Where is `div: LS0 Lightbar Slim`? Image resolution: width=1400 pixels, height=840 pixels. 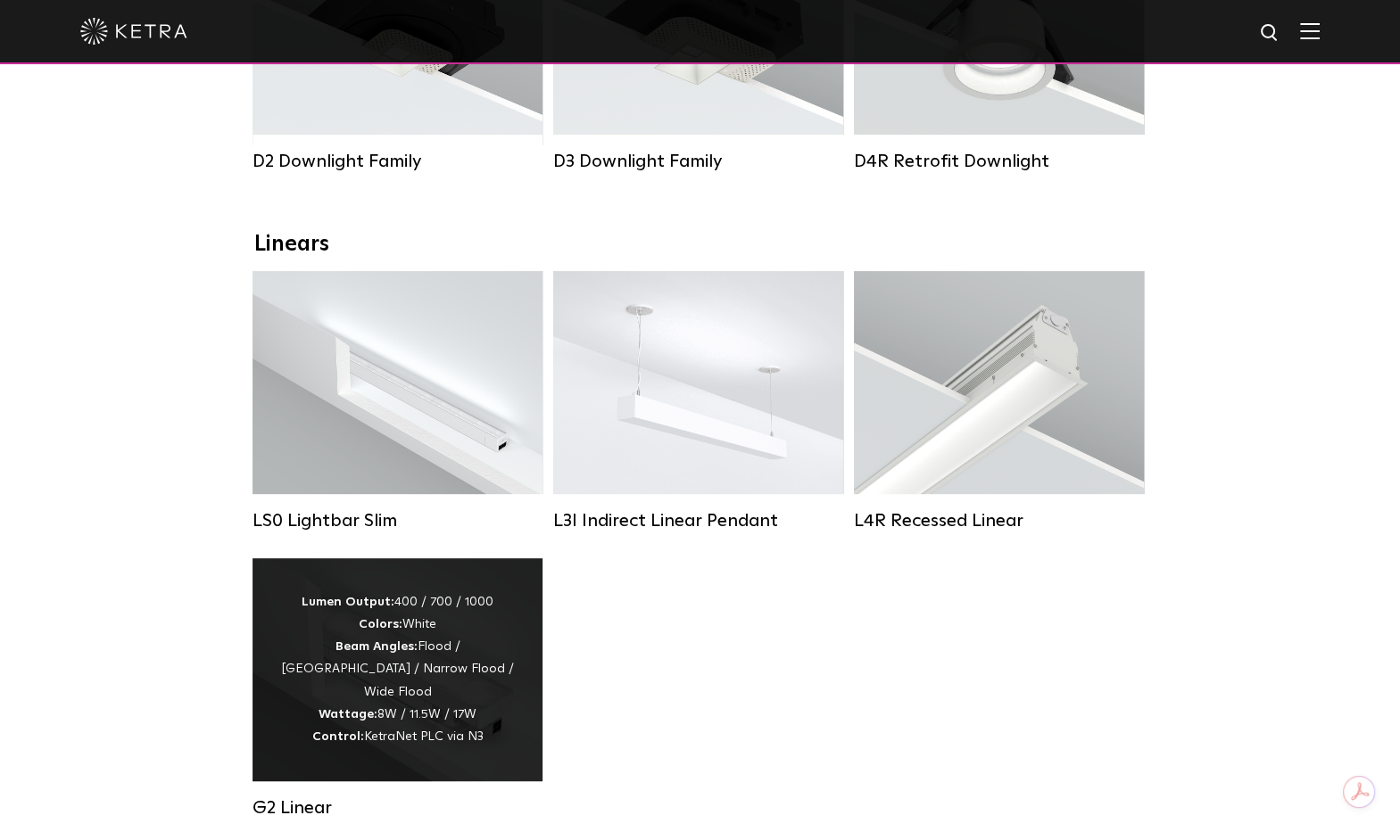
div: LS0 Lightbar Slim is located at coordinates (397, 521).